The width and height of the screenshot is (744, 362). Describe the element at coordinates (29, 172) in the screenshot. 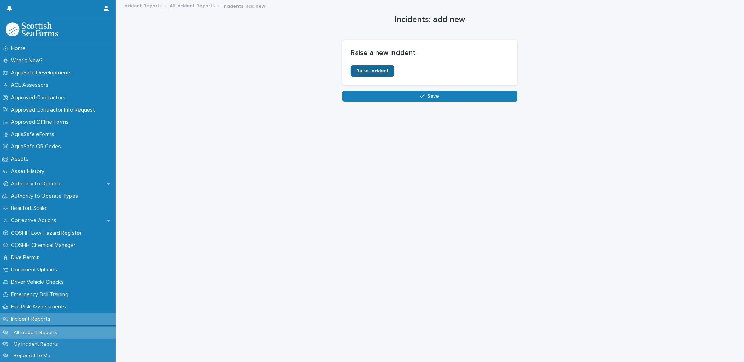

I see `p: Asset History` at that location.